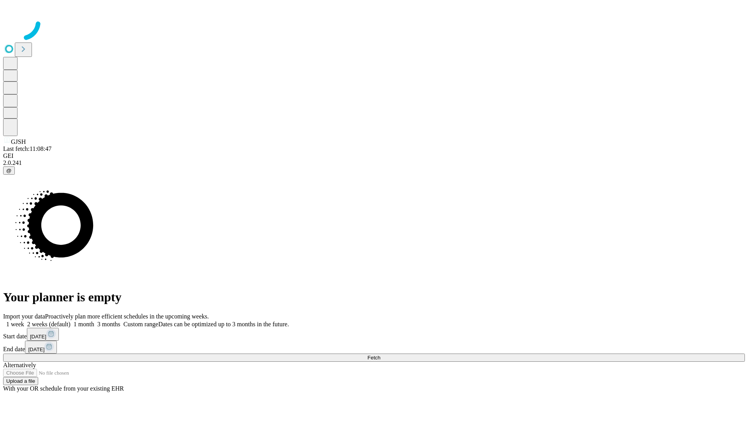  Describe the element at coordinates (49, 324) in the screenshot. I see `span: 2 weeks (default)` at that location.